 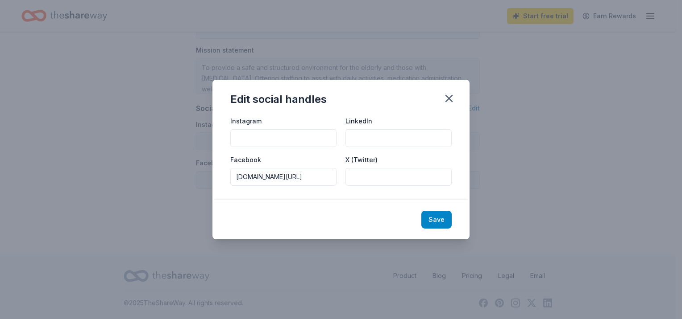 What do you see at coordinates (436, 220) in the screenshot?
I see `button: Save` at bounding box center [436, 220].